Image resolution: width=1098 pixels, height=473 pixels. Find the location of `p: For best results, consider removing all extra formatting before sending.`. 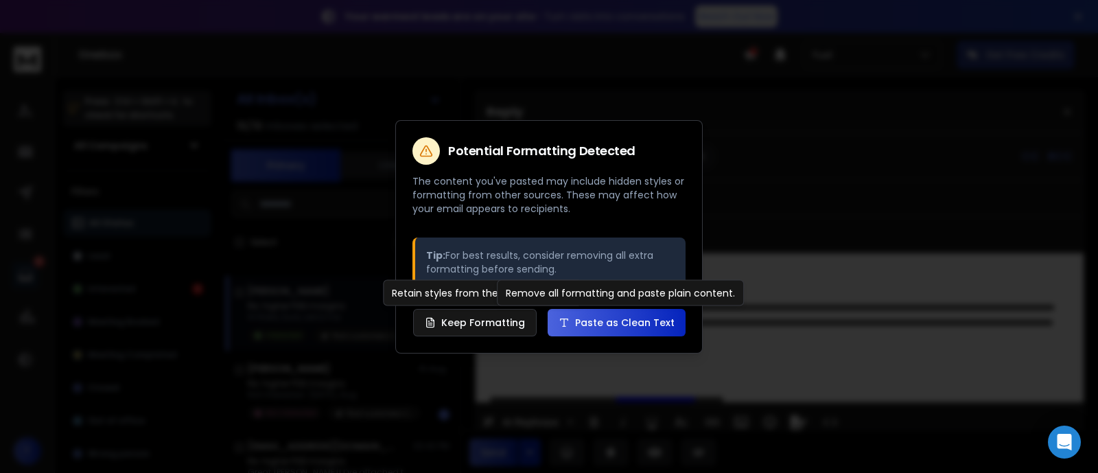

p: For best results, consider removing all extra formatting before sending. is located at coordinates (551, 262).